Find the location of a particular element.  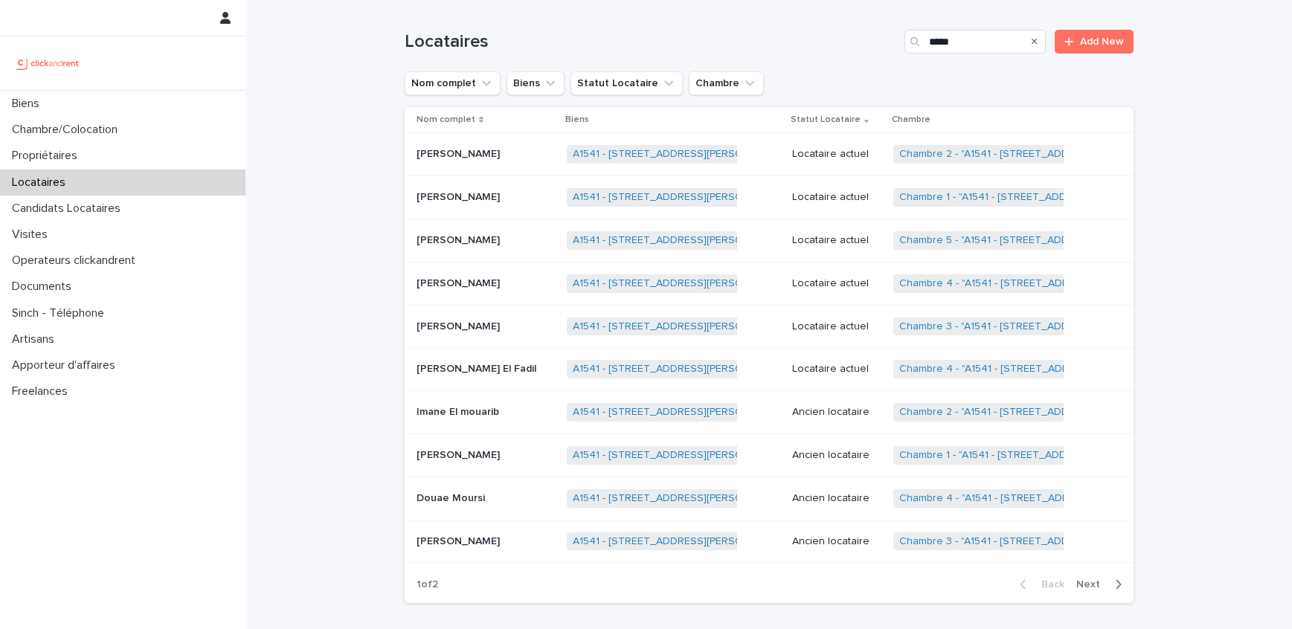

h1: Locataires is located at coordinates (651, 42).